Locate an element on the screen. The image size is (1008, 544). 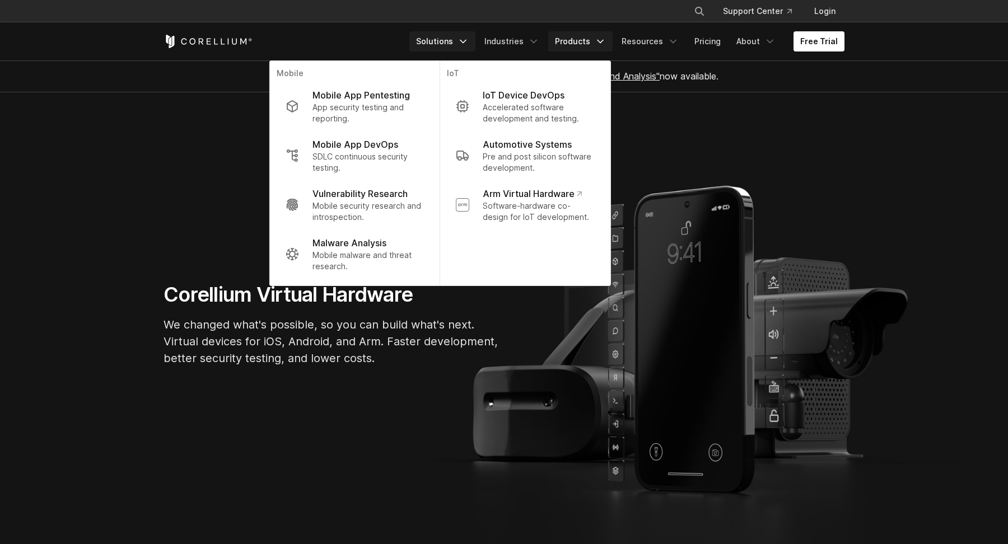
a: About is located at coordinates (756, 41).